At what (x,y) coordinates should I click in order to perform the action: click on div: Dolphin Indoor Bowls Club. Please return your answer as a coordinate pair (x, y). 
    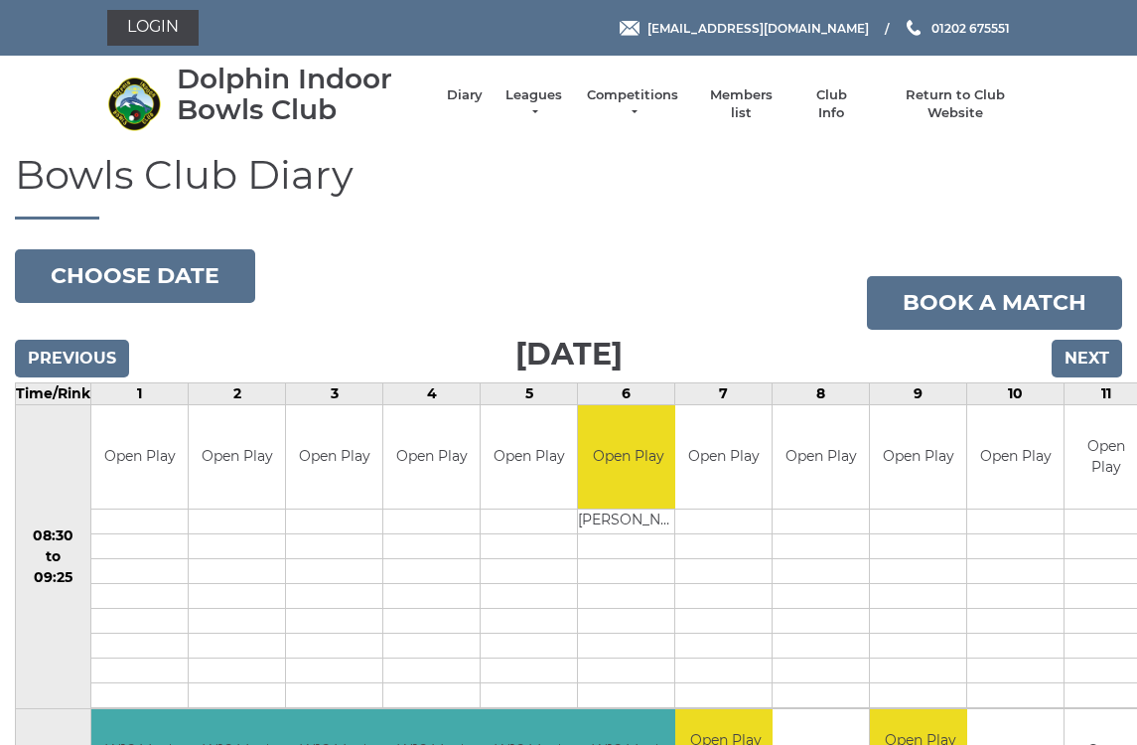
    Looking at the image, I should click on (302, 94).